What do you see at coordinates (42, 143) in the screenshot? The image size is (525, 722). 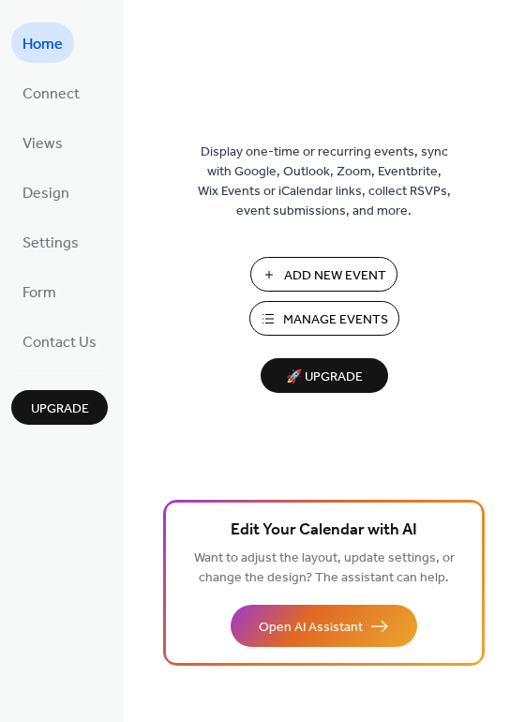 I see `span: Views` at bounding box center [42, 143].